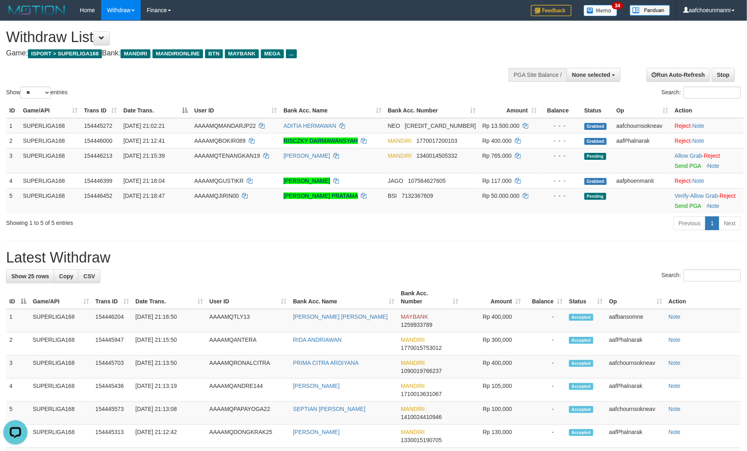 The image size is (747, 451). What do you see at coordinates (18, 390) in the screenshot?
I see `td: 4` at bounding box center [18, 390].